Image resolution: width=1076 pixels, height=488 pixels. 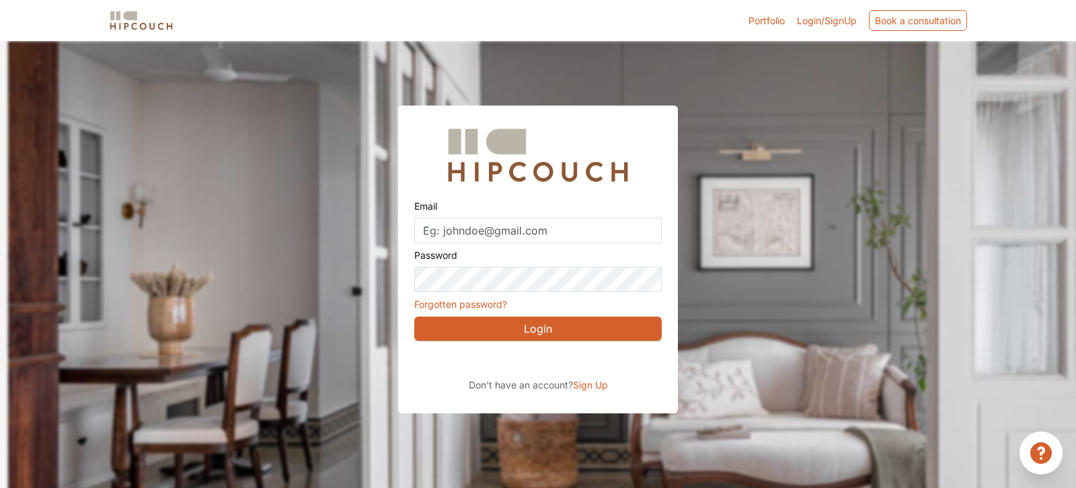 I want to click on img: logo-horizontal.svg, so click(x=141, y=20).